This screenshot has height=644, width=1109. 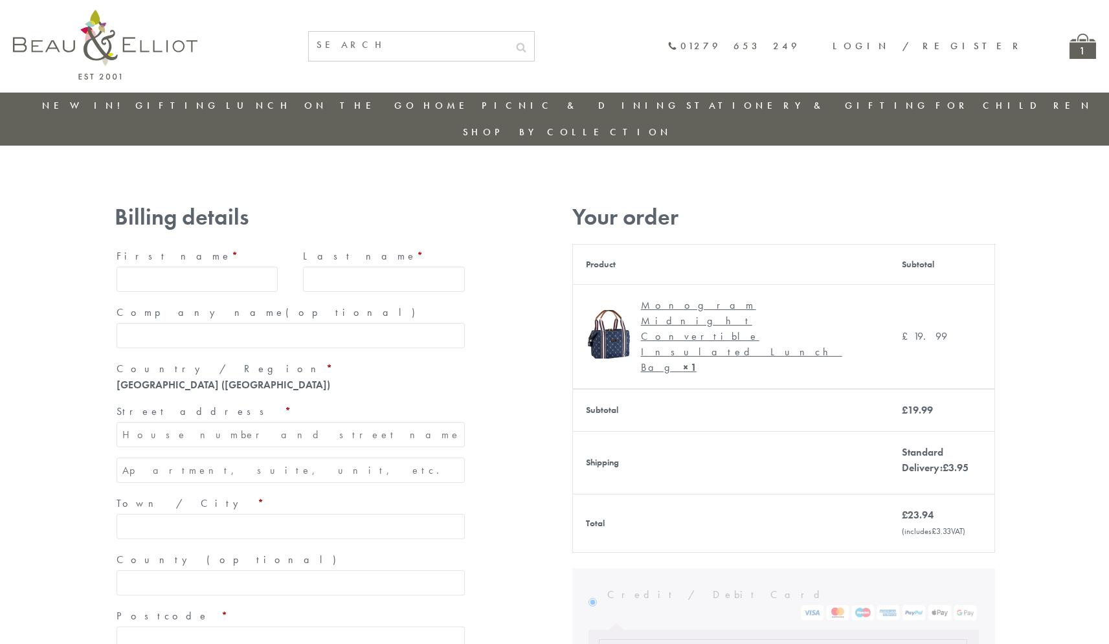 What do you see at coordinates (449, 106) in the screenshot?
I see `a: Home` at bounding box center [449, 106].